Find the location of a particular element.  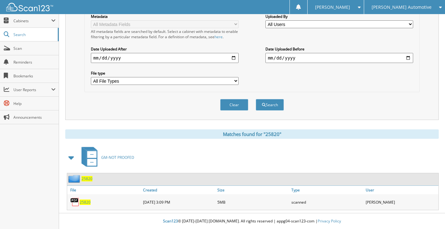

span: User Reports is located at coordinates (32, 89).